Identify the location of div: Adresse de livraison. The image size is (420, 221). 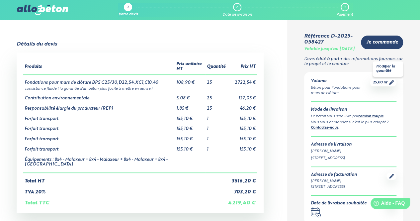
(354, 145).